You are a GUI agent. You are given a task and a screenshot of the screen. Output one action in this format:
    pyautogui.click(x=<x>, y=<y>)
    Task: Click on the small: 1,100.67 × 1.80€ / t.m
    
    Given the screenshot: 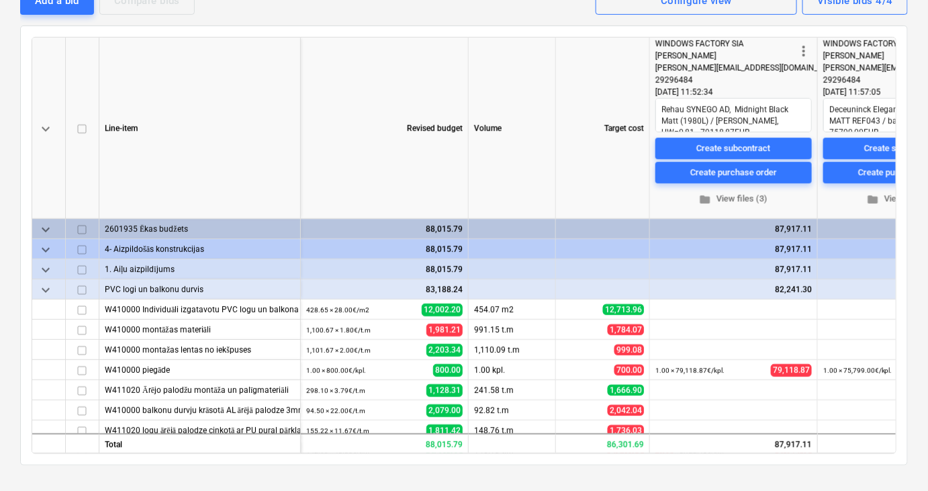 What is the action you would take?
    pyautogui.click(x=339, y=330)
    